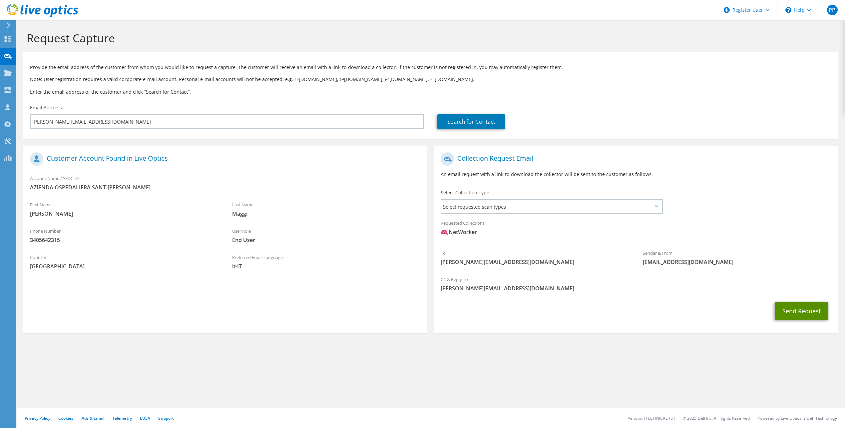  What do you see at coordinates (634, 159) in the screenshot?
I see `h1: Collection Request Email` at bounding box center [634, 159].